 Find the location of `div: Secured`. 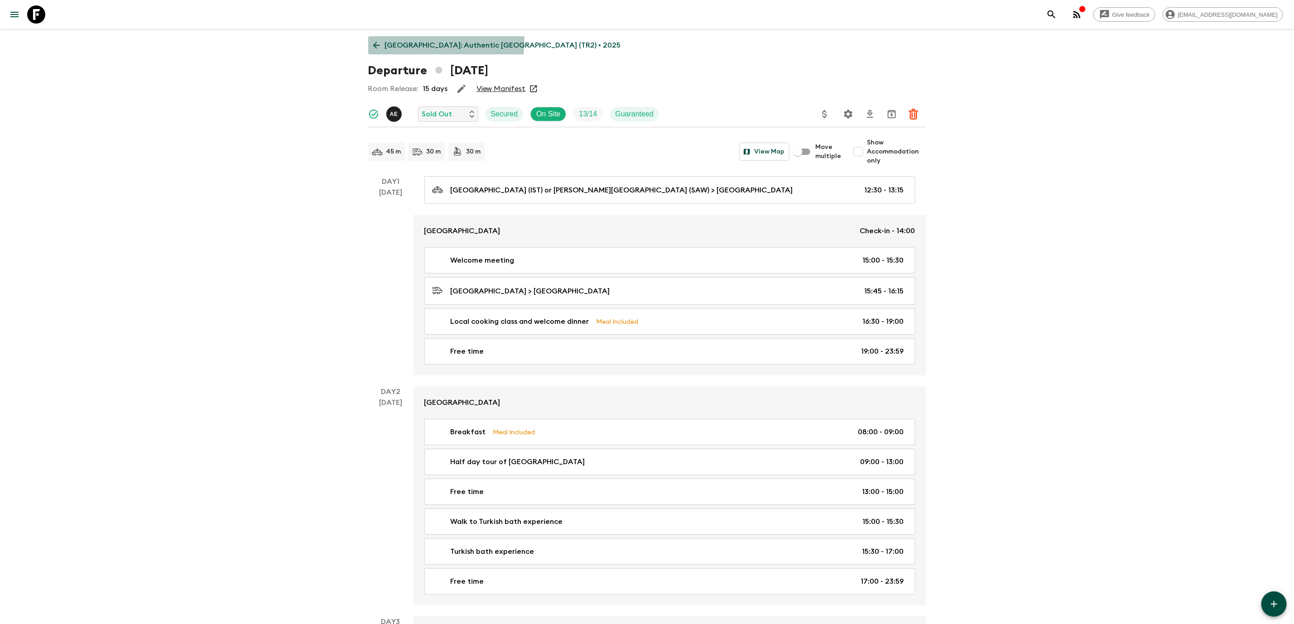

div: Secured is located at coordinates (504, 114).